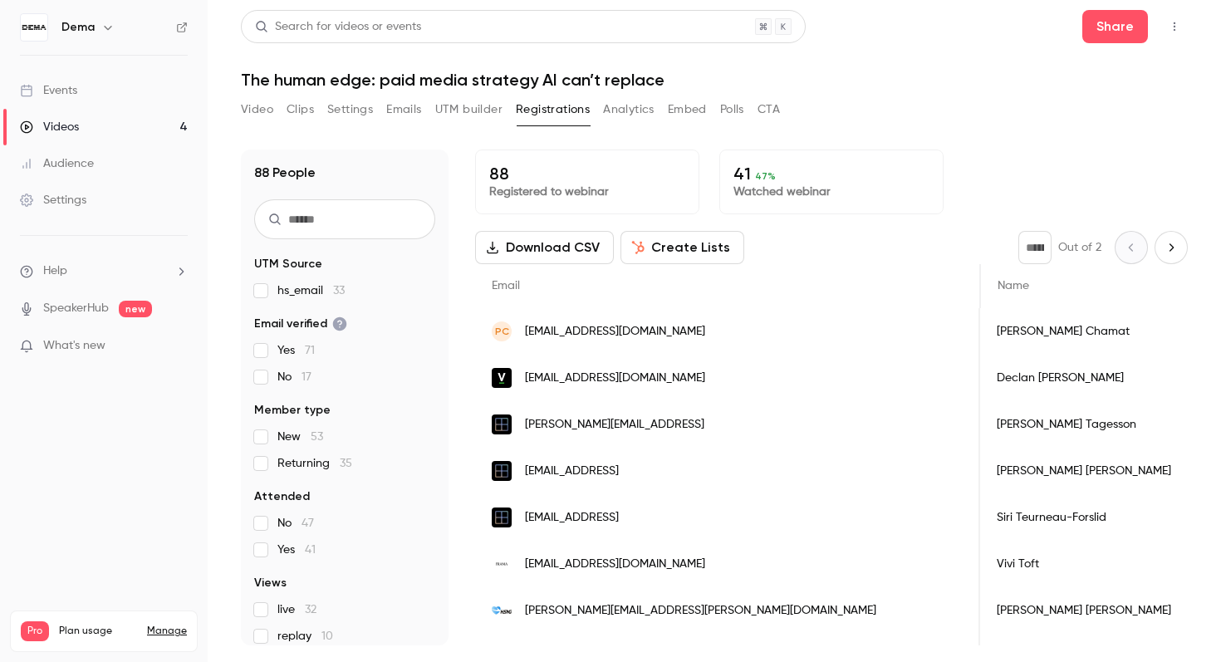 The height and width of the screenshot is (662, 1221). I want to click on h1: 88 People, so click(285, 173).